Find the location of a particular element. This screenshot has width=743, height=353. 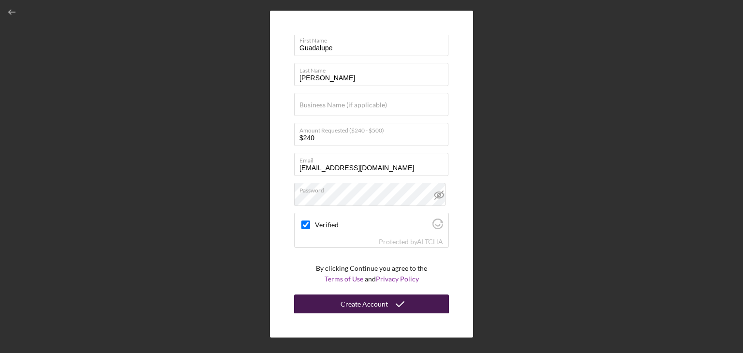

label: First Name is located at coordinates (374, 39).